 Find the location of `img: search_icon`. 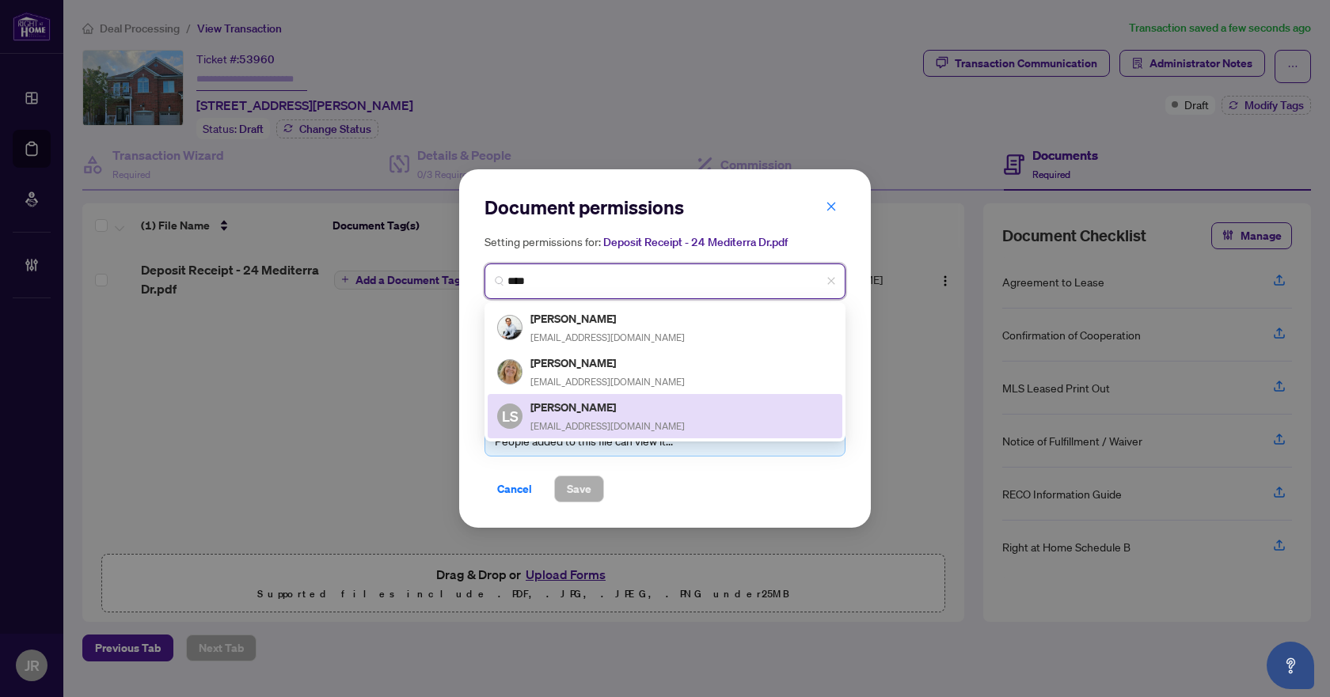

img: search_icon is located at coordinates (499, 281).